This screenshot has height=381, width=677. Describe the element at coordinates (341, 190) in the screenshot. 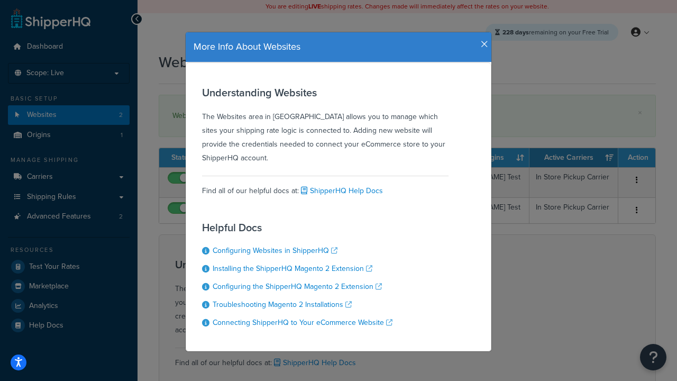

I see `a: ShipperHQ Help Docs` at that location.